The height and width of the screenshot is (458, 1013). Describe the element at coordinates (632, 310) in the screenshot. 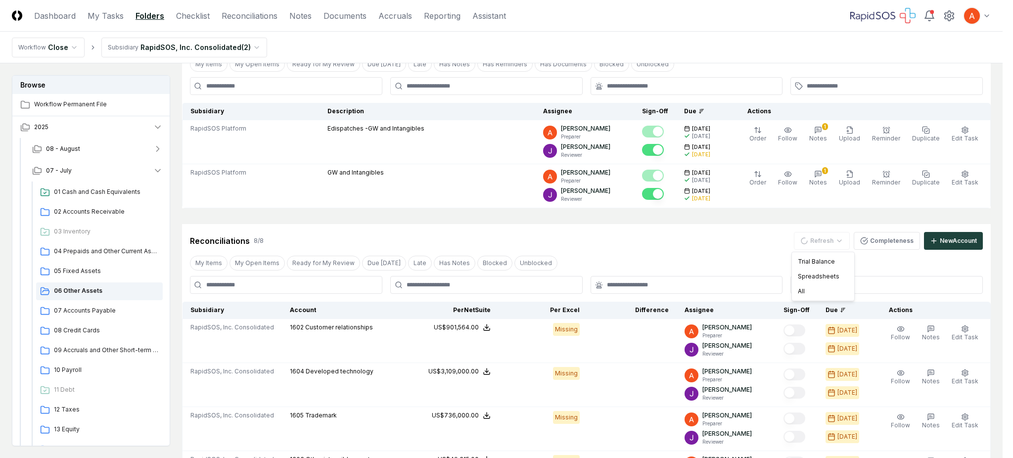

I see `th: Difference` at that location.